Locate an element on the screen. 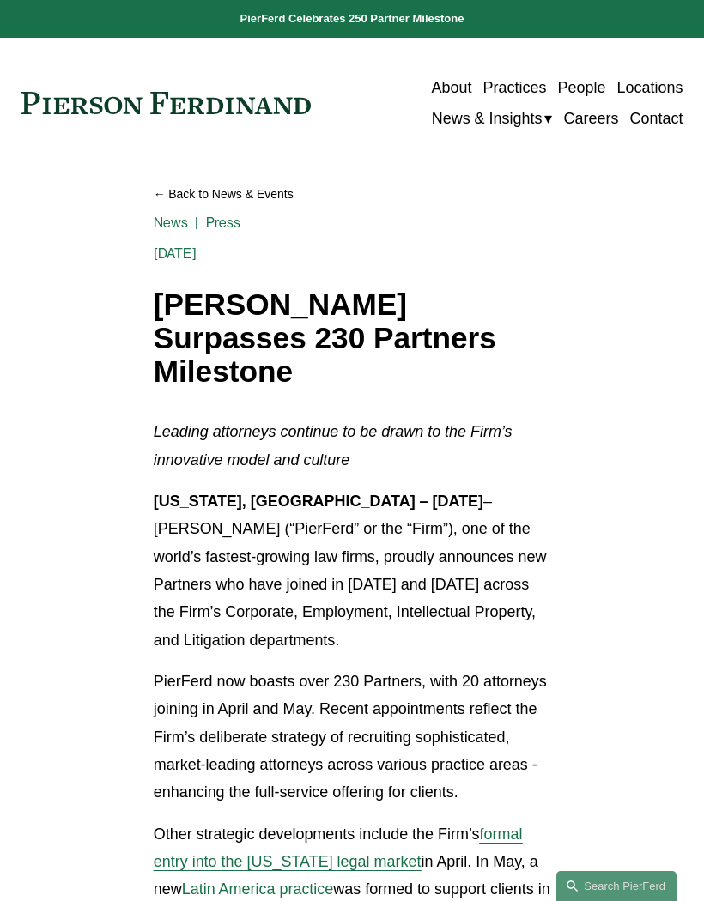 The image size is (704, 901). p: PierFerd now boasts over 230 Partners, with 20 attorneys joining in April and May. Recent appoint... is located at coordinates (352, 737).